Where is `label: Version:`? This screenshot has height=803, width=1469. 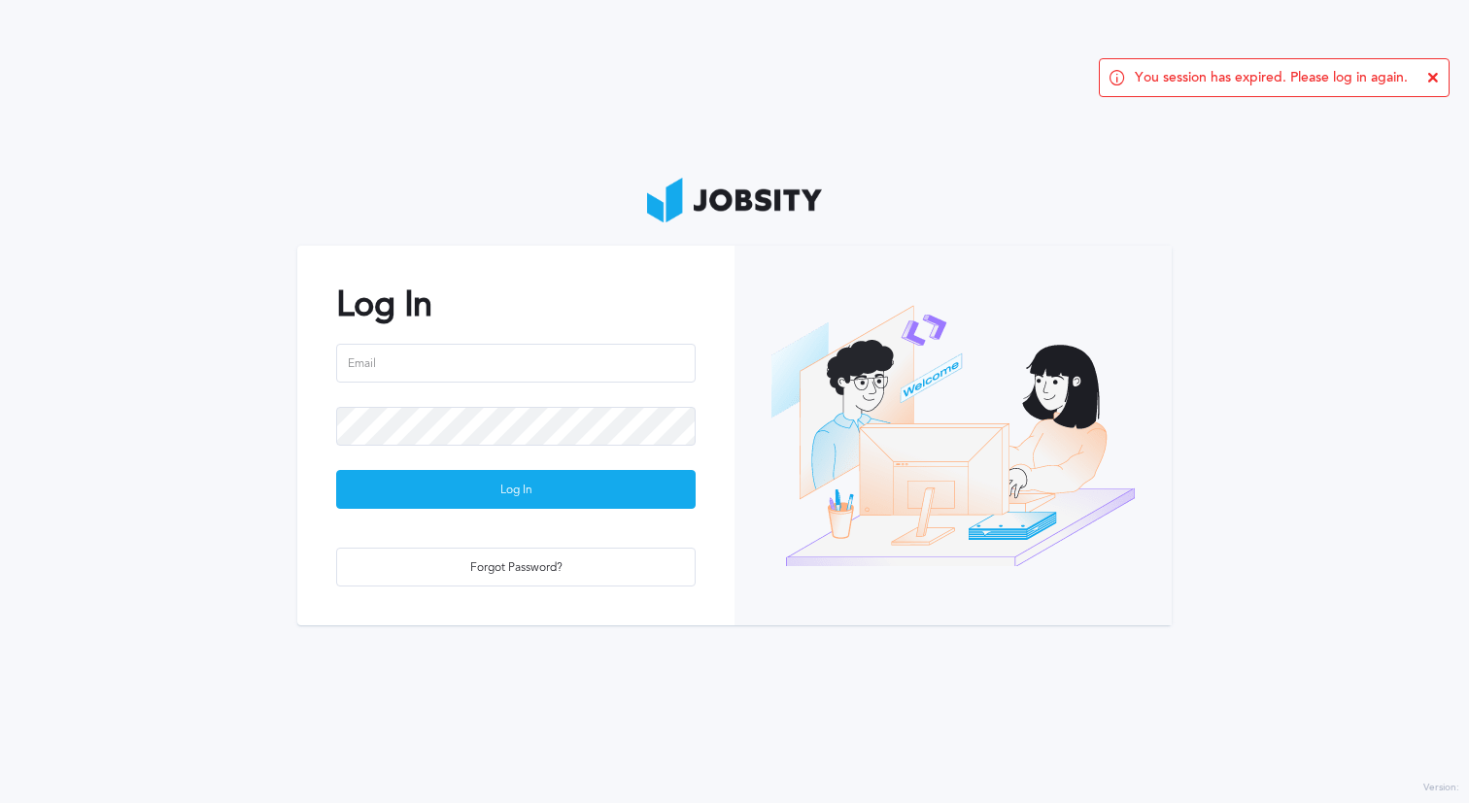 label: Version: is located at coordinates (1441, 789).